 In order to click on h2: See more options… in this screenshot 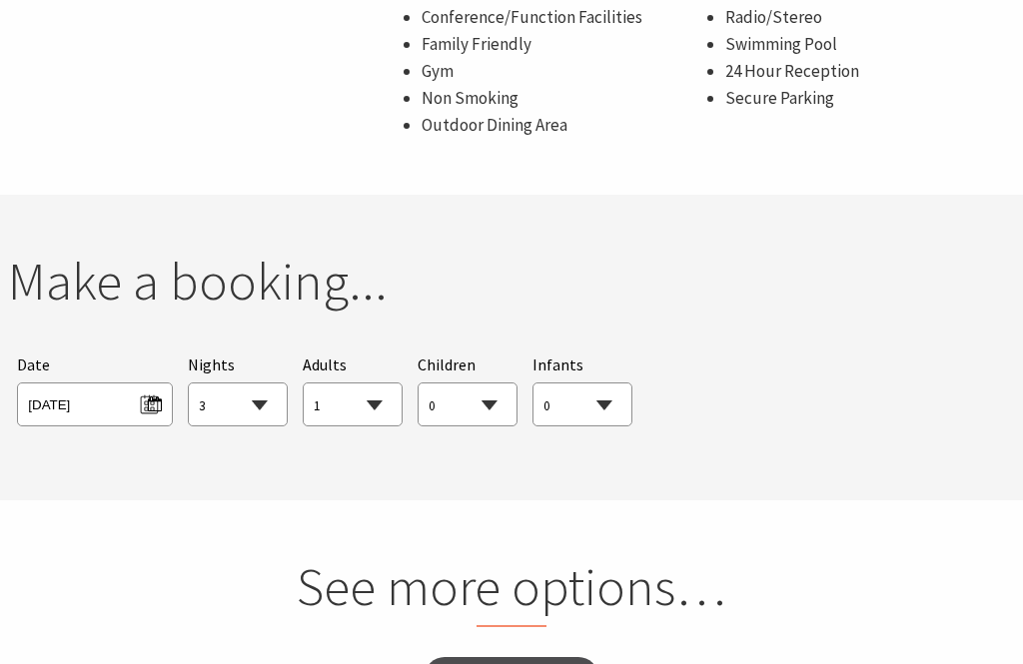, I will do `click(510, 592)`.